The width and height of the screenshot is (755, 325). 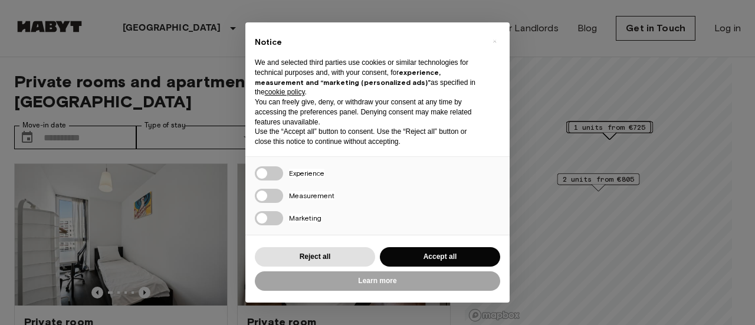 I want to click on p: You can freely give, deny, or withdraw your consent at any time by accessing the preferences pane..., so click(x=368, y=112).